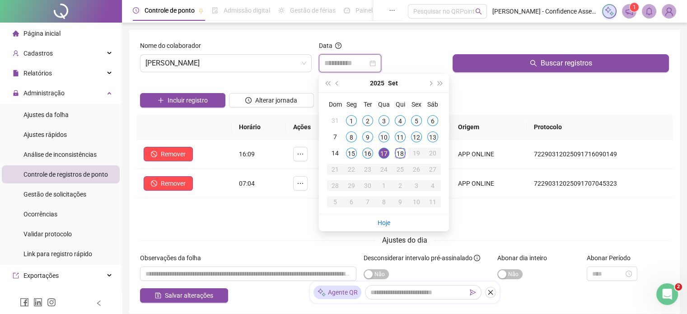 The image size is (687, 314). Describe the element at coordinates (187, 100) in the screenshot. I see `span: Incluir registro` at that location.